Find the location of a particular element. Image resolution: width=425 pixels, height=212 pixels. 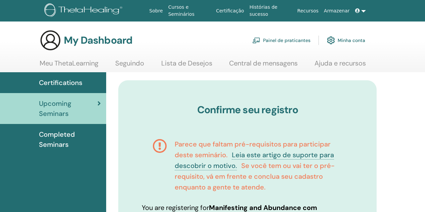

img: logo.png is located at coordinates (84, 11).